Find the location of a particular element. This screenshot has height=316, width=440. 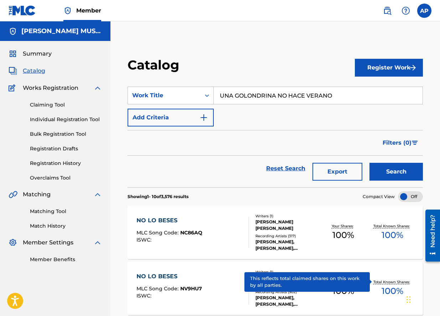

button: Filters (0) is located at coordinates (401, 143).